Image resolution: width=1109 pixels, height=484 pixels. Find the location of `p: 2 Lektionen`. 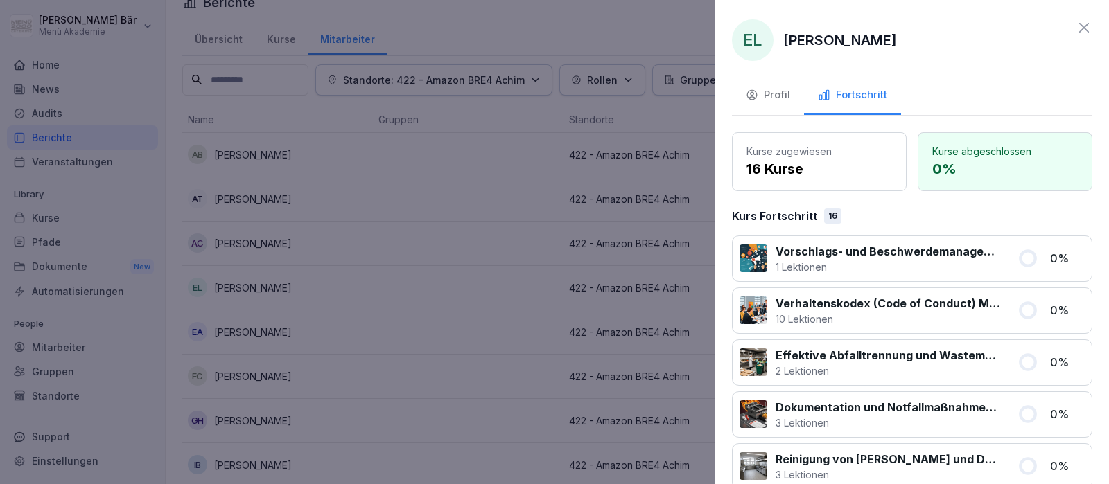

p: 2 Lektionen is located at coordinates (888, 371).